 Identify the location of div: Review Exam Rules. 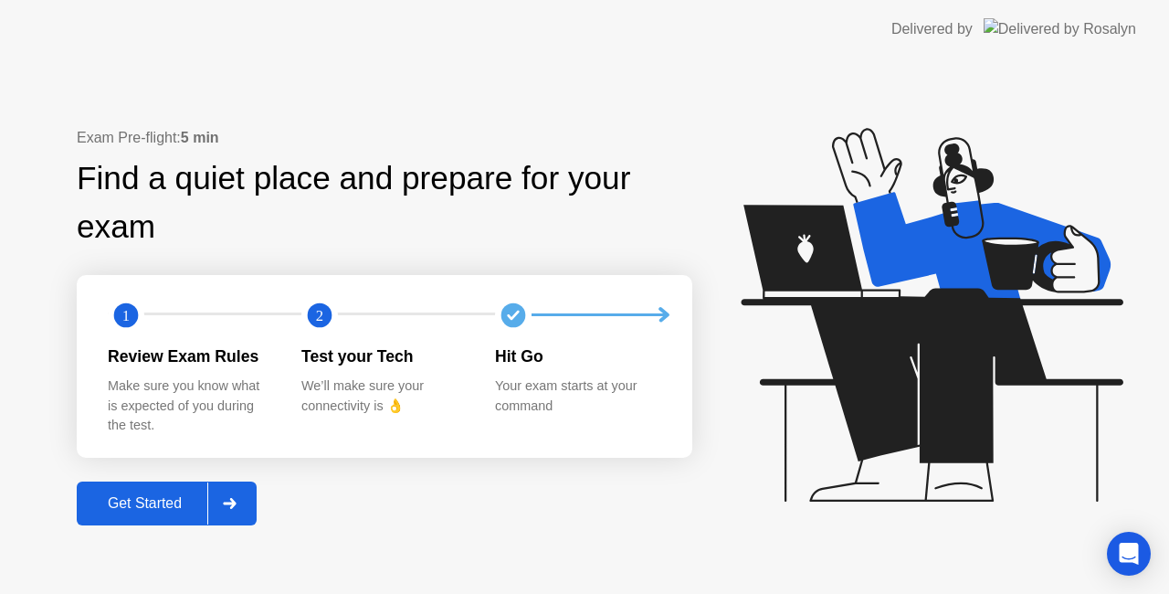
(190, 356).